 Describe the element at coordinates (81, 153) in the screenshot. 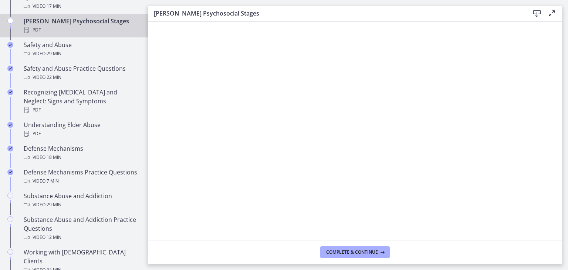

I see `div: Defense Mechanisms` at that location.